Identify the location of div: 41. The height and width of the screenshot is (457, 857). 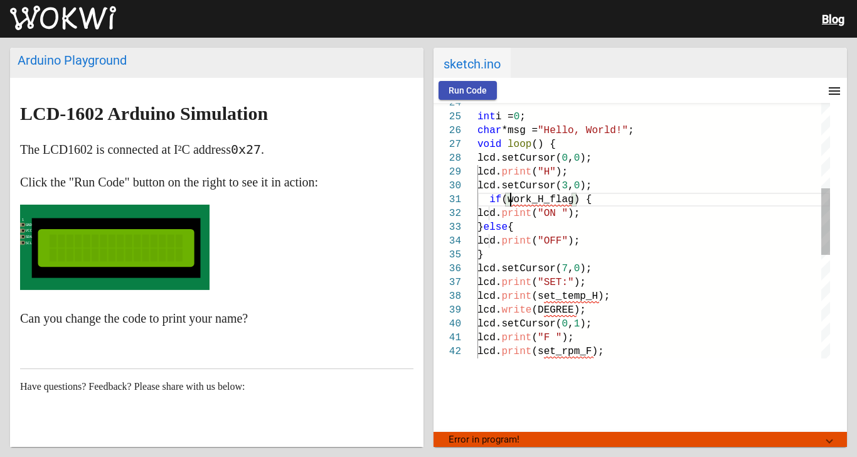
(447, 337).